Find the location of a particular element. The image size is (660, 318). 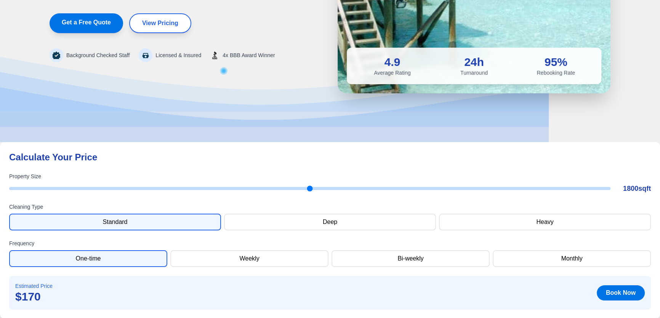

button: Heavy is located at coordinates (545, 222).